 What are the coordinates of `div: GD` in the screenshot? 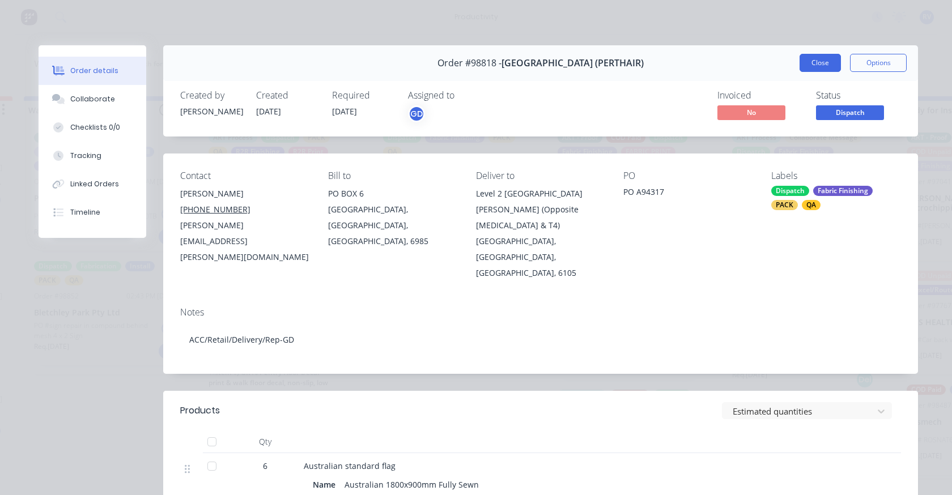 It's located at (416, 114).